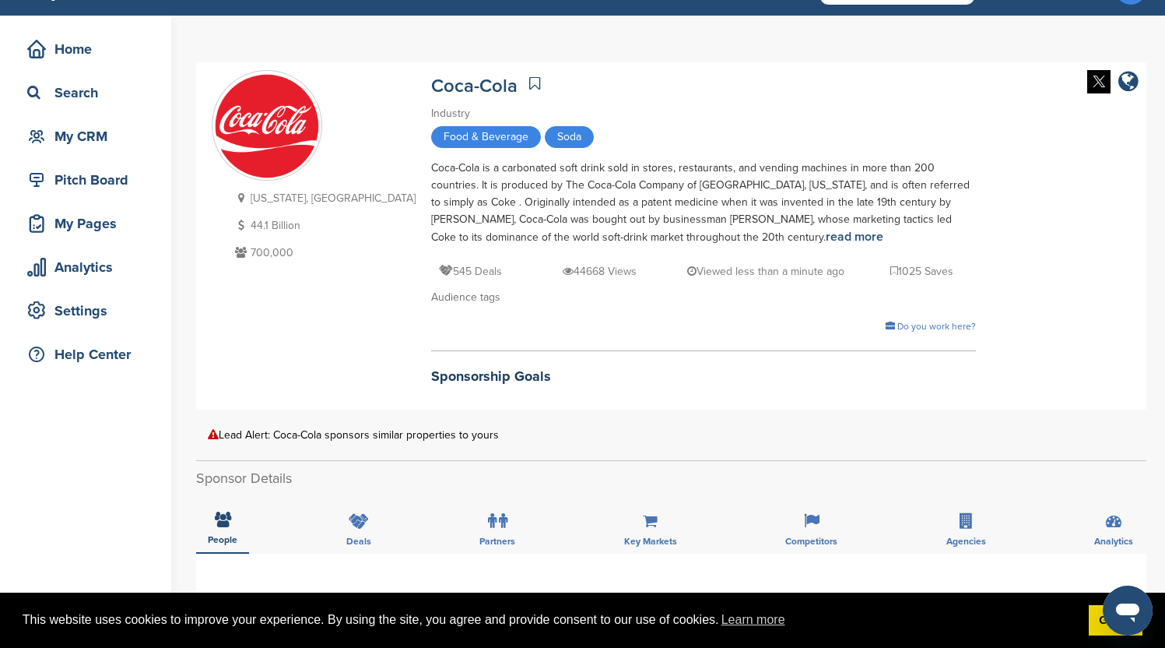  I want to click on div: Home, so click(90, 49).